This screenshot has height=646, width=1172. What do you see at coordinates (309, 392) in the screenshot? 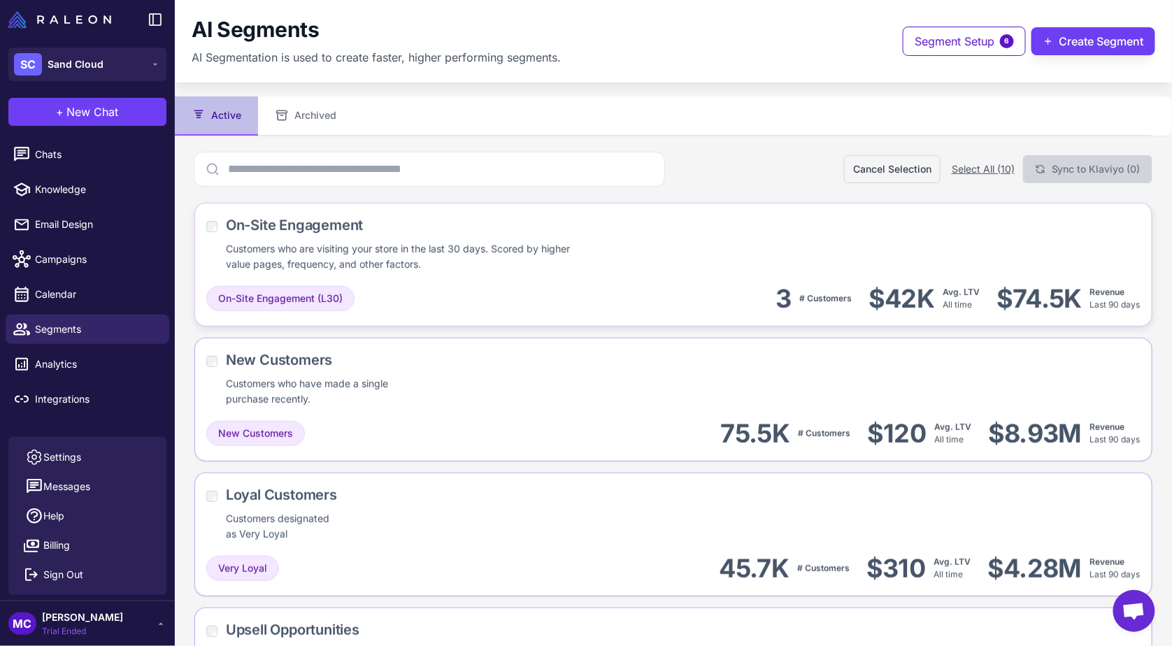
I see `div: Customers who have made a single purchase recently.` at bounding box center [309, 392].